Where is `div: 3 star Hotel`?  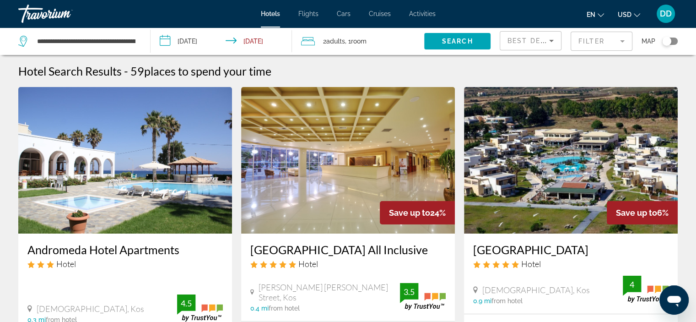 div: 3 star Hotel is located at coordinates (125, 264).